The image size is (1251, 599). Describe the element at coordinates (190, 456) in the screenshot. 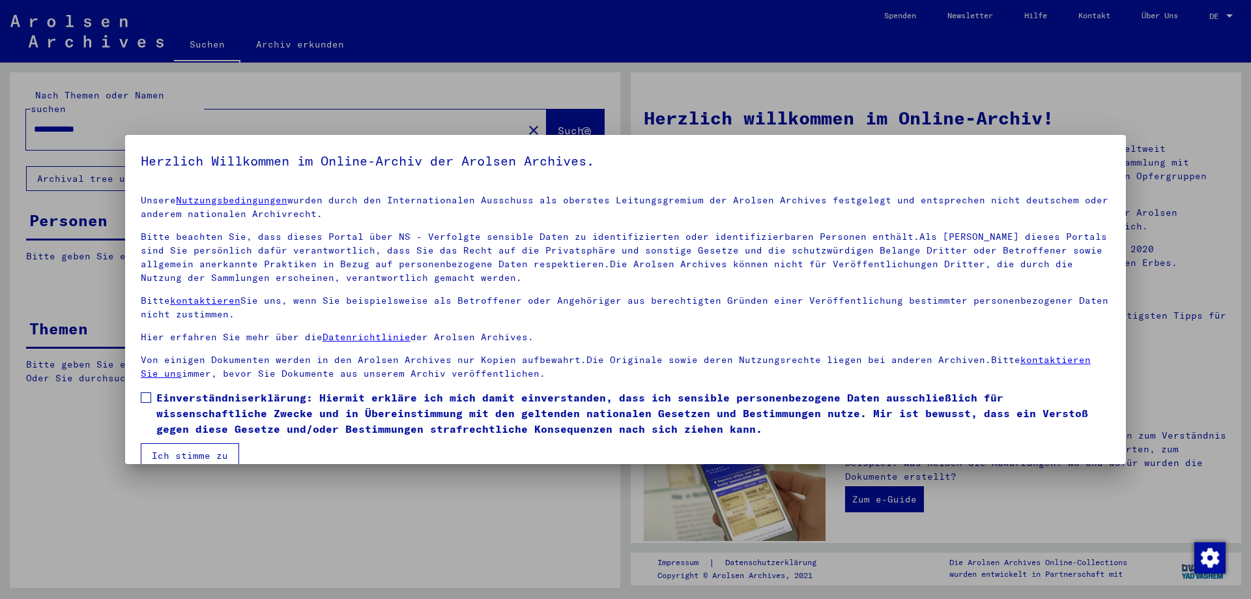

I see `button: Ich stimme zu` at that location.